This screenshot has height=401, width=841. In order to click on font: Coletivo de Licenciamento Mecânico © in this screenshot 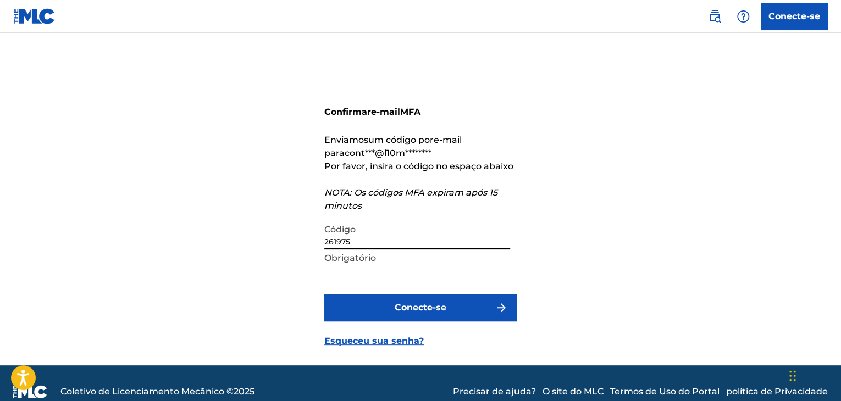, I will do `click(147, 391)`.